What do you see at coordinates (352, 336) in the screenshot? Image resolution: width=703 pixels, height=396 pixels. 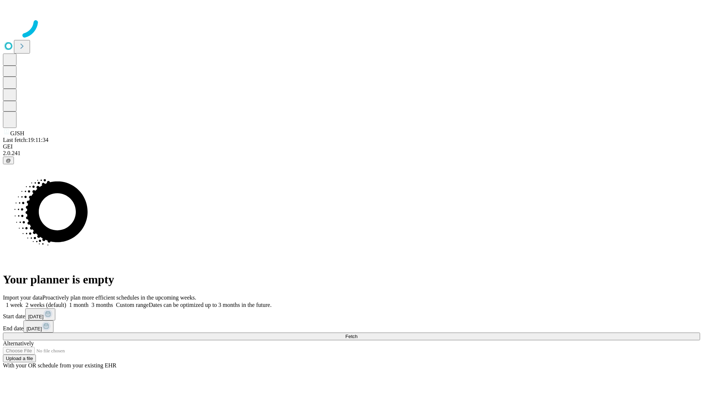 I see `button: Fetch` at bounding box center [352, 336].